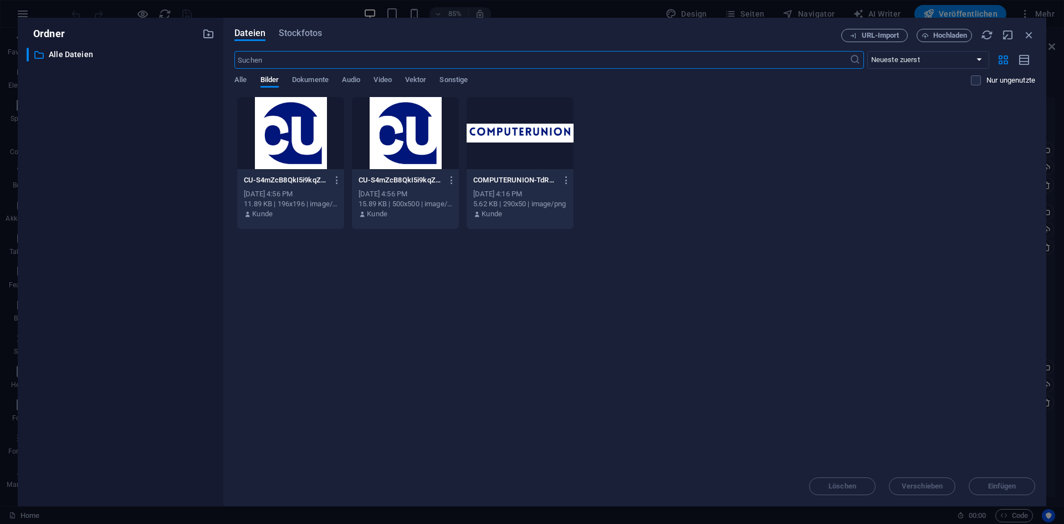  What do you see at coordinates (29, 417) in the screenshot?
I see `button: 2` at bounding box center [29, 417].